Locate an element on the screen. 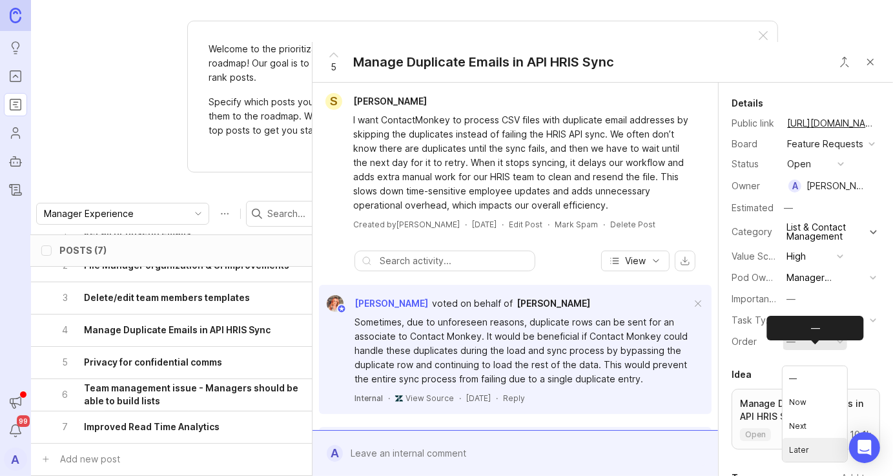  span: 5 is located at coordinates (334, 67).